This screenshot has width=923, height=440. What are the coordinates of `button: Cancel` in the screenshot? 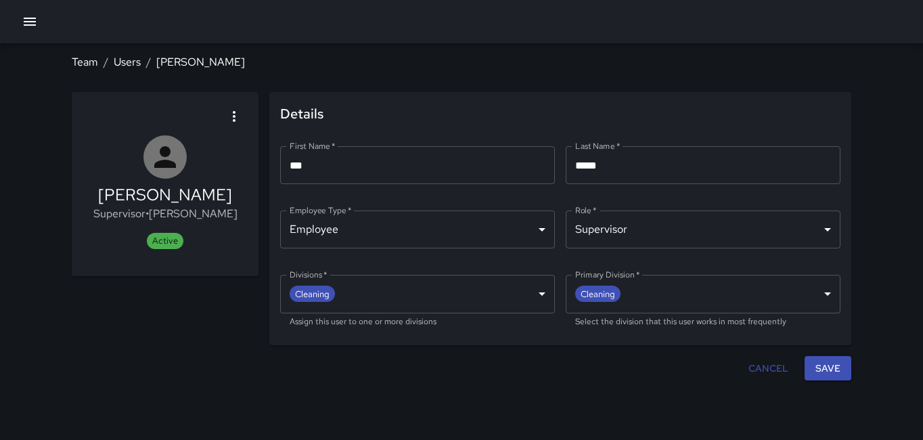 It's located at (768, 368).